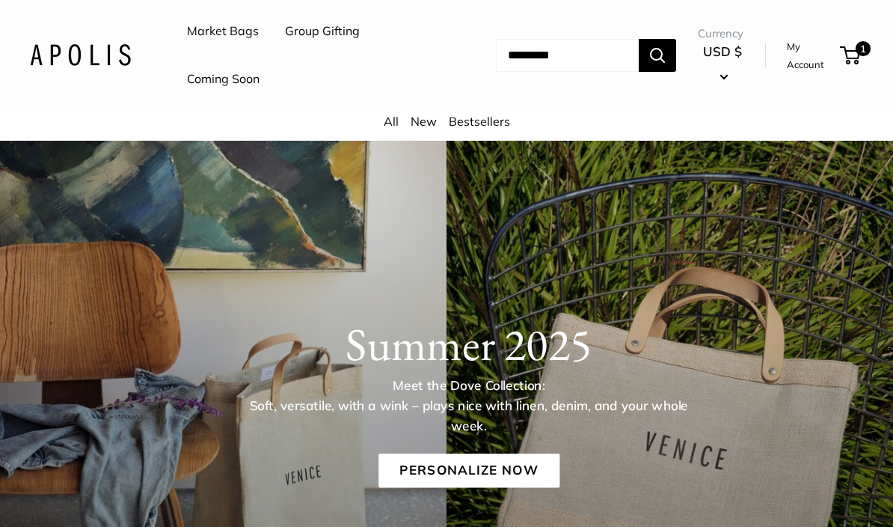 Image resolution: width=893 pixels, height=527 pixels. What do you see at coordinates (469, 406) in the screenshot?
I see `p: Meet the Dove Collection: Soft, versatile, with a wink – plays nice with linen, denim, and your w...` at bounding box center [469, 406].